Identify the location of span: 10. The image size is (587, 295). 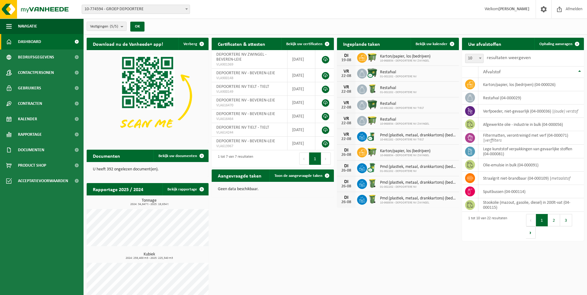
(474, 58).